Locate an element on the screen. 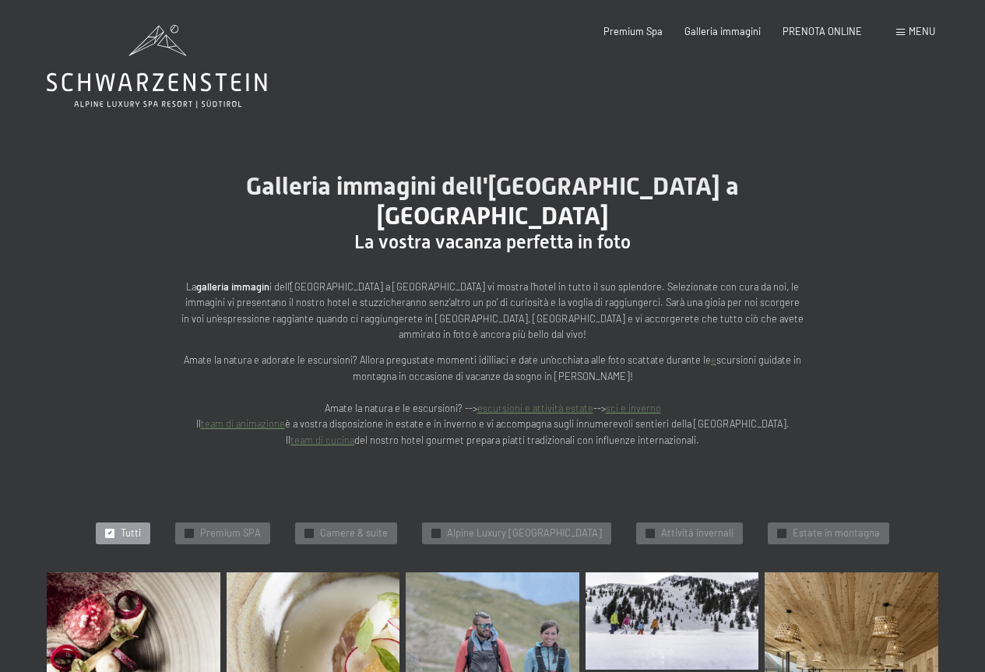 The height and width of the screenshot is (672, 985). a: Galleria immagini is located at coordinates (723, 31).